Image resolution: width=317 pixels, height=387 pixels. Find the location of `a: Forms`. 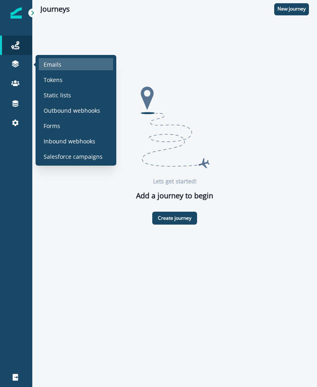

a: Forms is located at coordinates (76, 126).